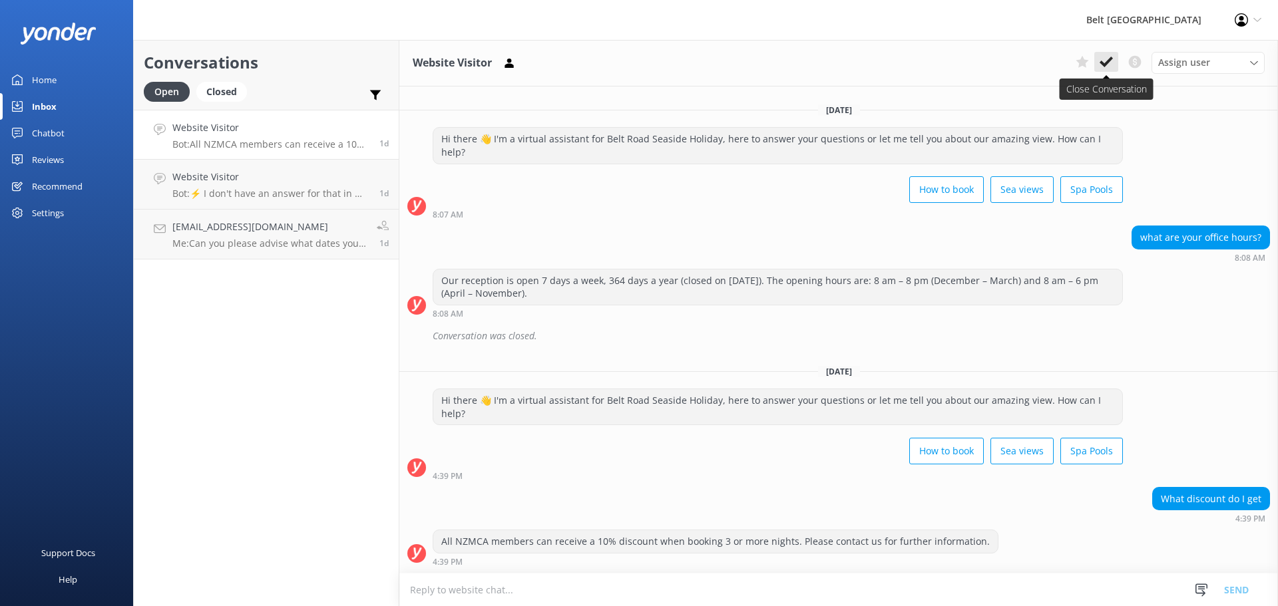 This screenshot has width=1278, height=606. What do you see at coordinates (44, 106) in the screenshot?
I see `div: Inbox` at bounding box center [44, 106].